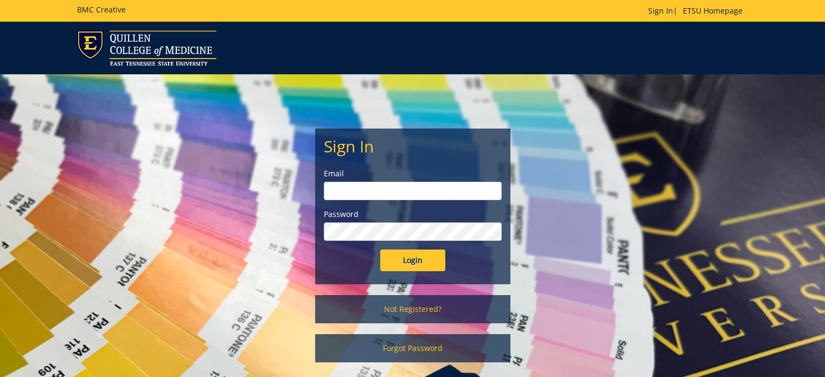 The width and height of the screenshot is (825, 377). Describe the element at coordinates (661, 10) in the screenshot. I see `a: Sign In` at that location.